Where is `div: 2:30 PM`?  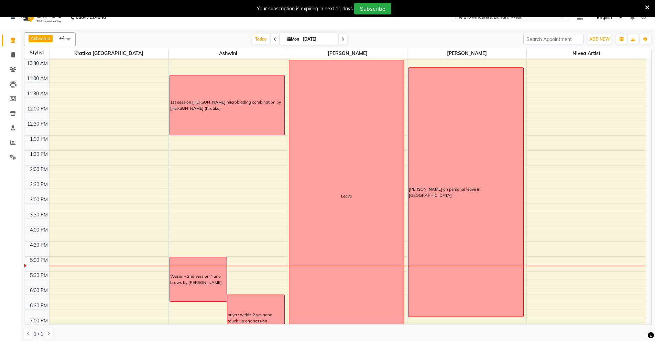
div: 2:30 PM is located at coordinates (39, 184).